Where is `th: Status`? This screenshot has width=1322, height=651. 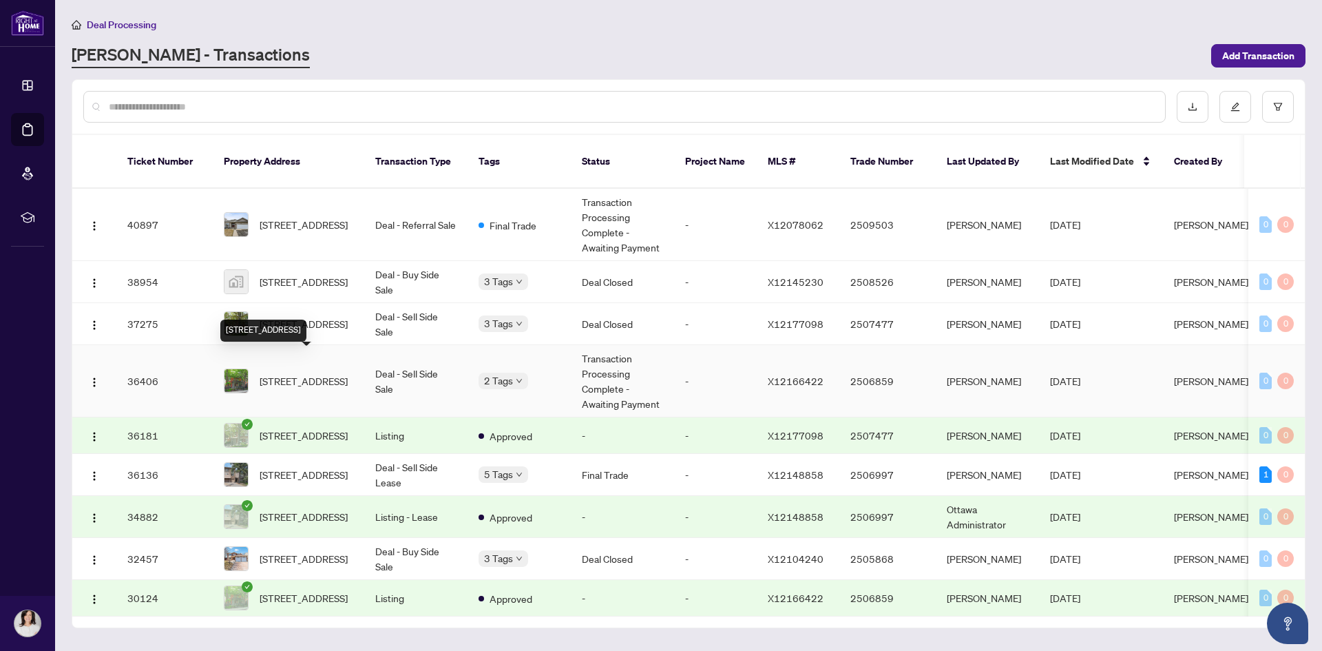 th: Status is located at coordinates (622, 162).